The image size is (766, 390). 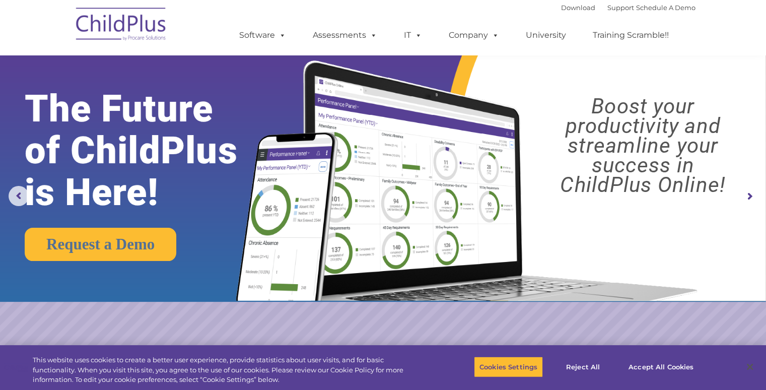 I want to click on a: Training Scramble!!, so click(x=630, y=35).